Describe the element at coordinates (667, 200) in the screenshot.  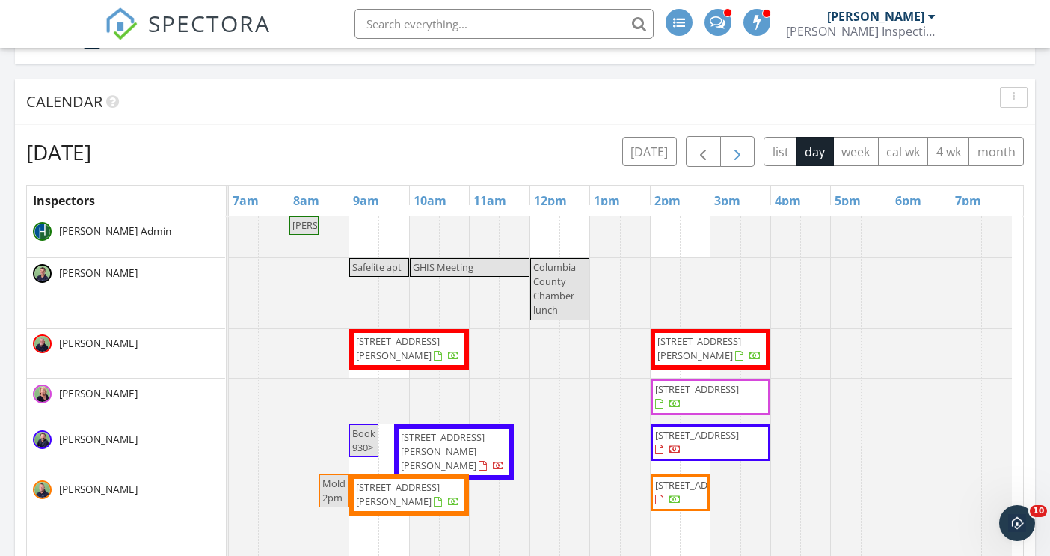
I see `a: 2pm` at that location.